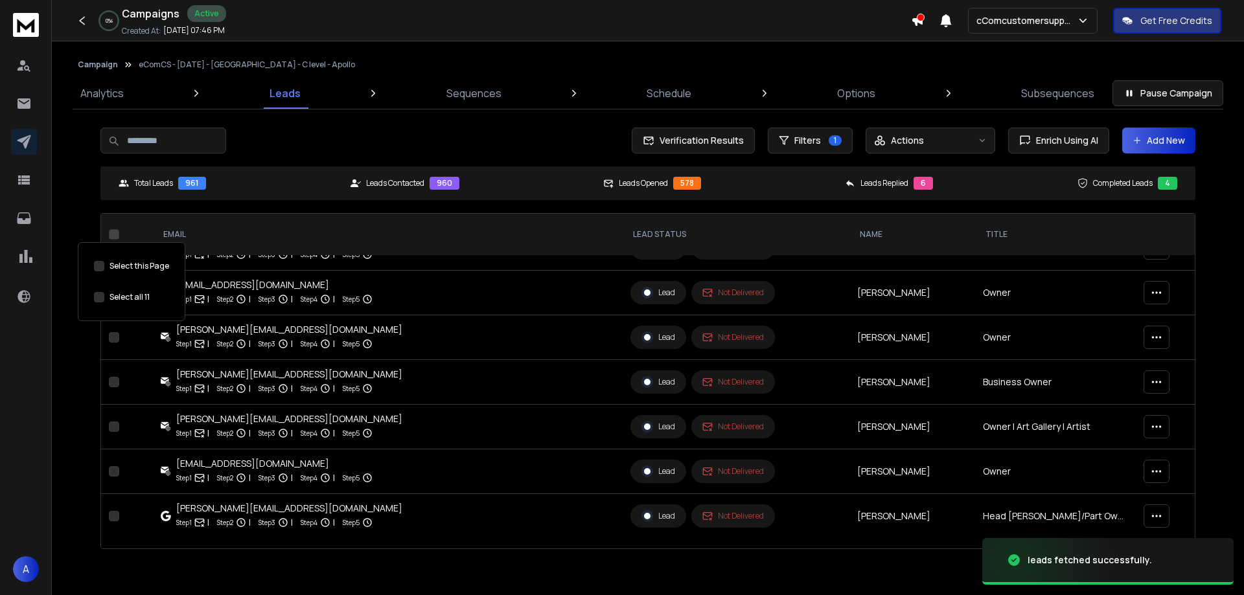 The image size is (1244, 595). Describe the element at coordinates (1167, 183) in the screenshot. I see `div: 4` at that location.